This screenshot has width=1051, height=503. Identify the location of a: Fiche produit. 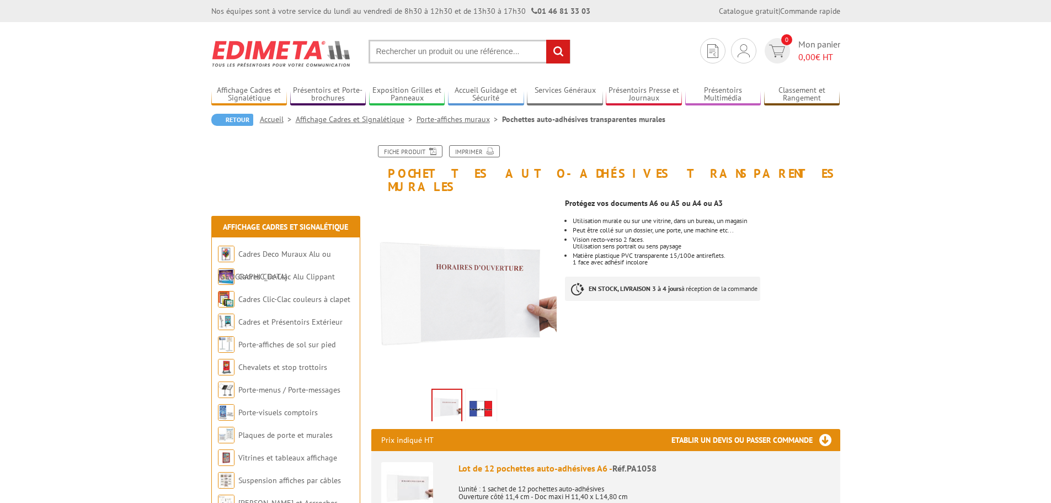
(410, 151).